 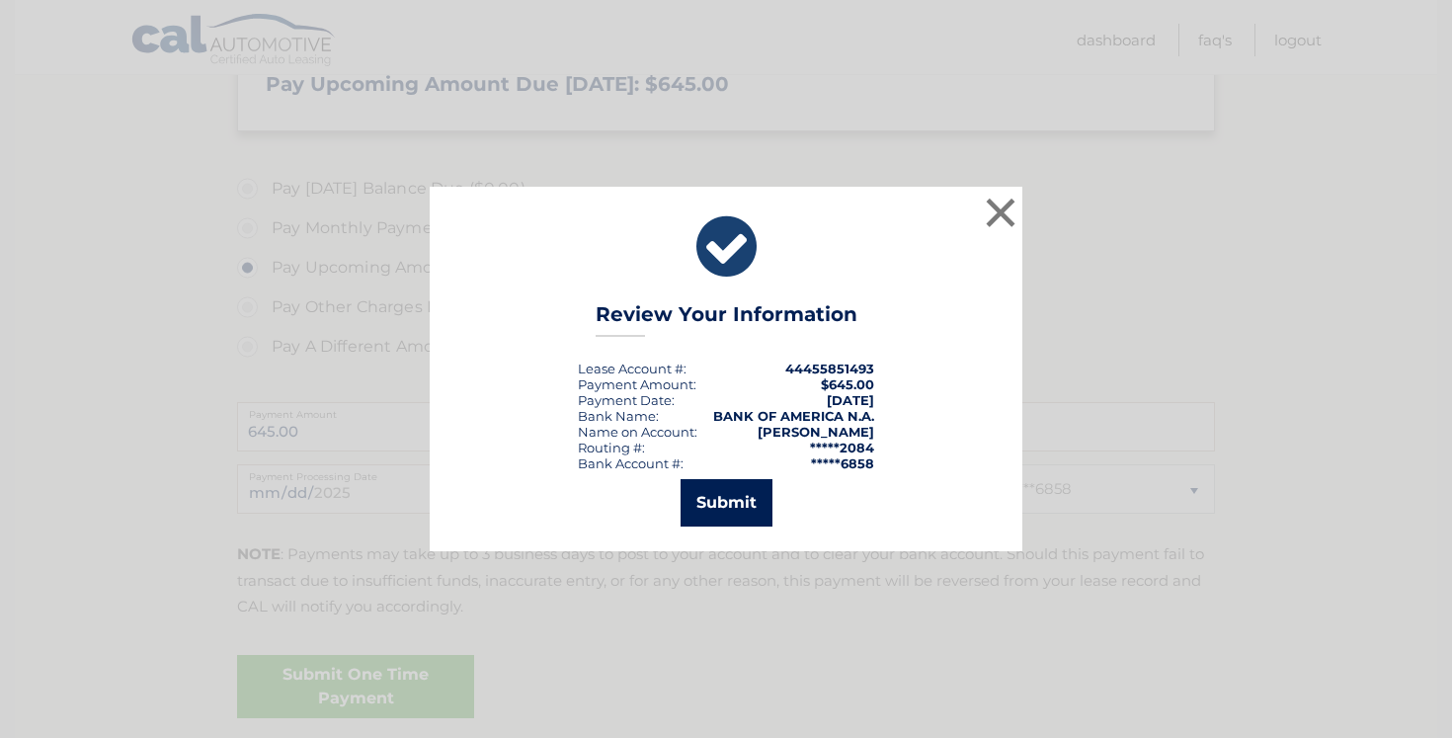 I want to click on div: Bank Account #:, so click(x=630, y=463).